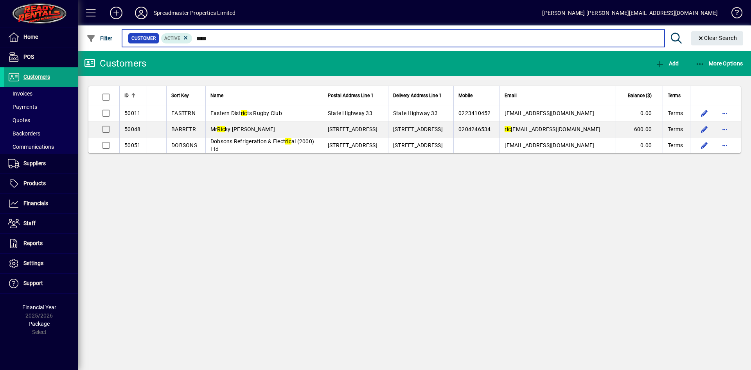  Describe the element at coordinates (640, 95) in the screenshot. I see `div: Balance ($)` at that location.